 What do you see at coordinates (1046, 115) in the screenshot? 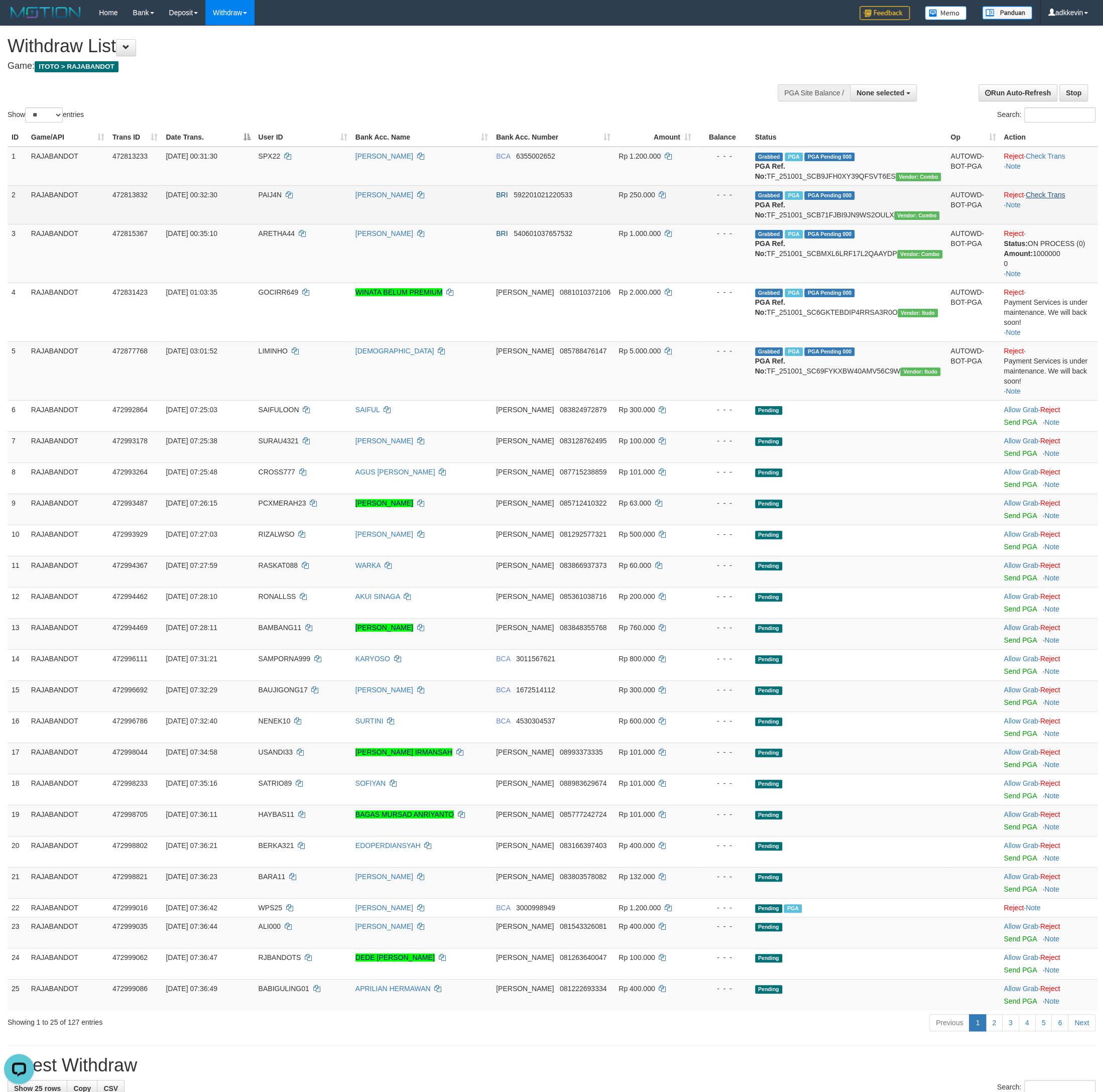
I see `label: Search:` at bounding box center [1046, 115].